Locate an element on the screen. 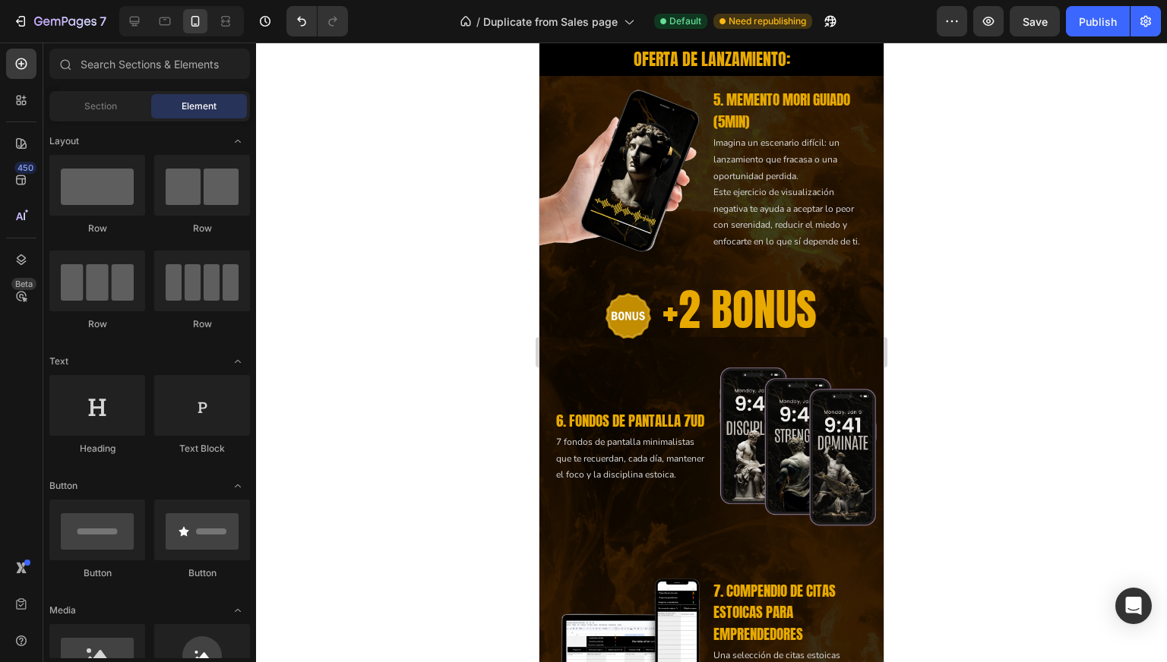 This screenshot has height=662, width=1167. h2: 5. MEMENTO MORI GUIADO (5min) is located at coordinates (251, 68).